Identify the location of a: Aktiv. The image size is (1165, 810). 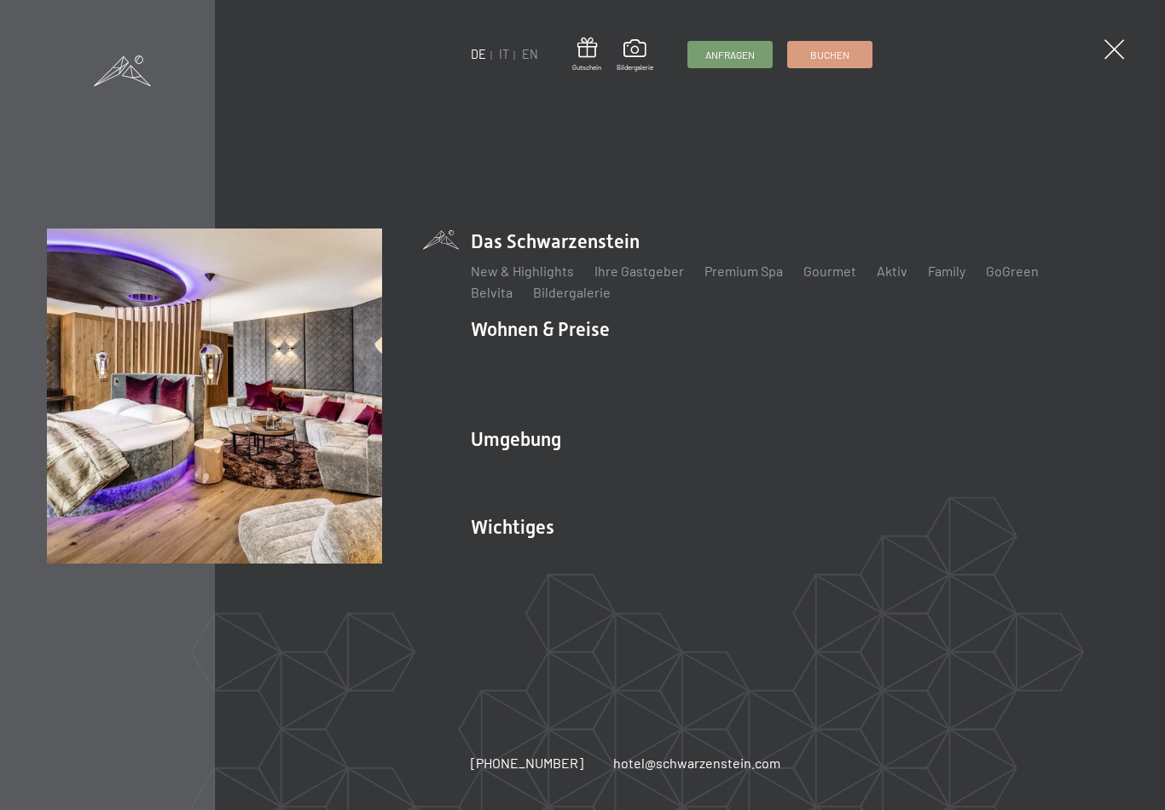
(892, 270).